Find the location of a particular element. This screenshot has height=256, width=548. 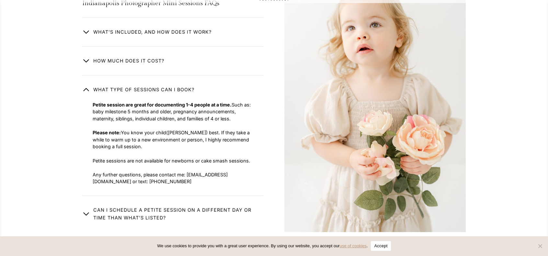

span: What’s included, and how does it work? is located at coordinates (152, 32).